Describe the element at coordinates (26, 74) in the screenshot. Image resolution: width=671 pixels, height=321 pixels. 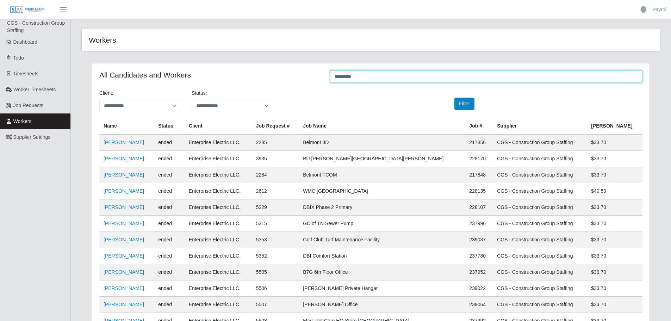
I see `span: Timesheets` at that location.